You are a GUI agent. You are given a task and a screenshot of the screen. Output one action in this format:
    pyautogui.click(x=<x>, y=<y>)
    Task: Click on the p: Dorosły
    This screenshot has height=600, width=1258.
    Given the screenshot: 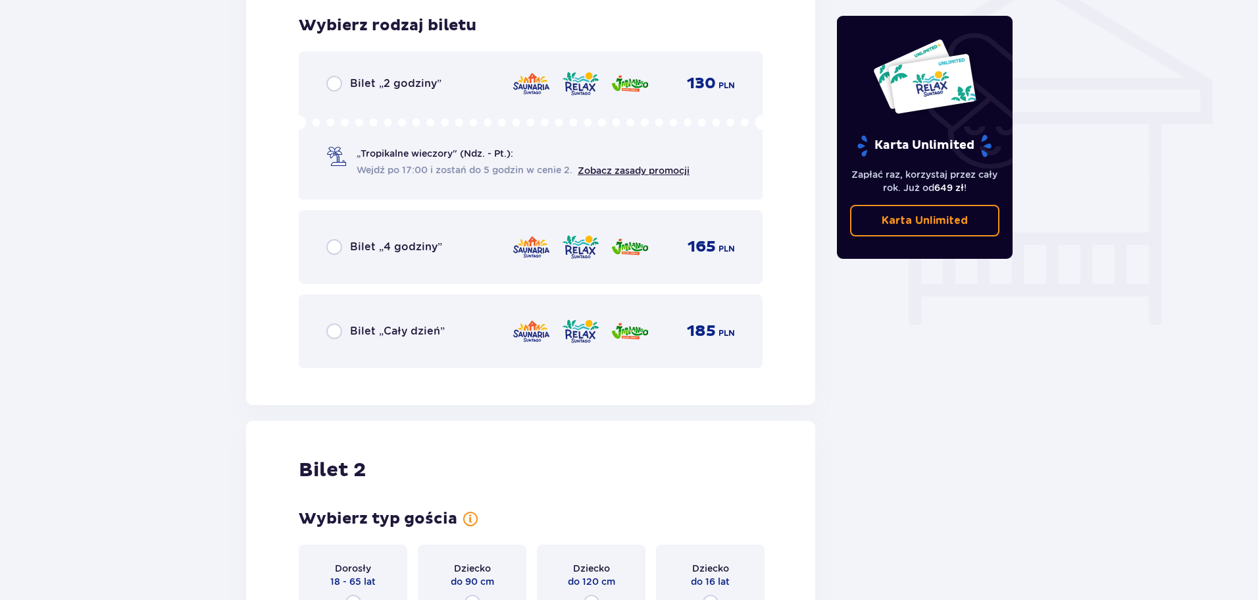 What is the action you would take?
    pyautogui.click(x=353, y=568)
    